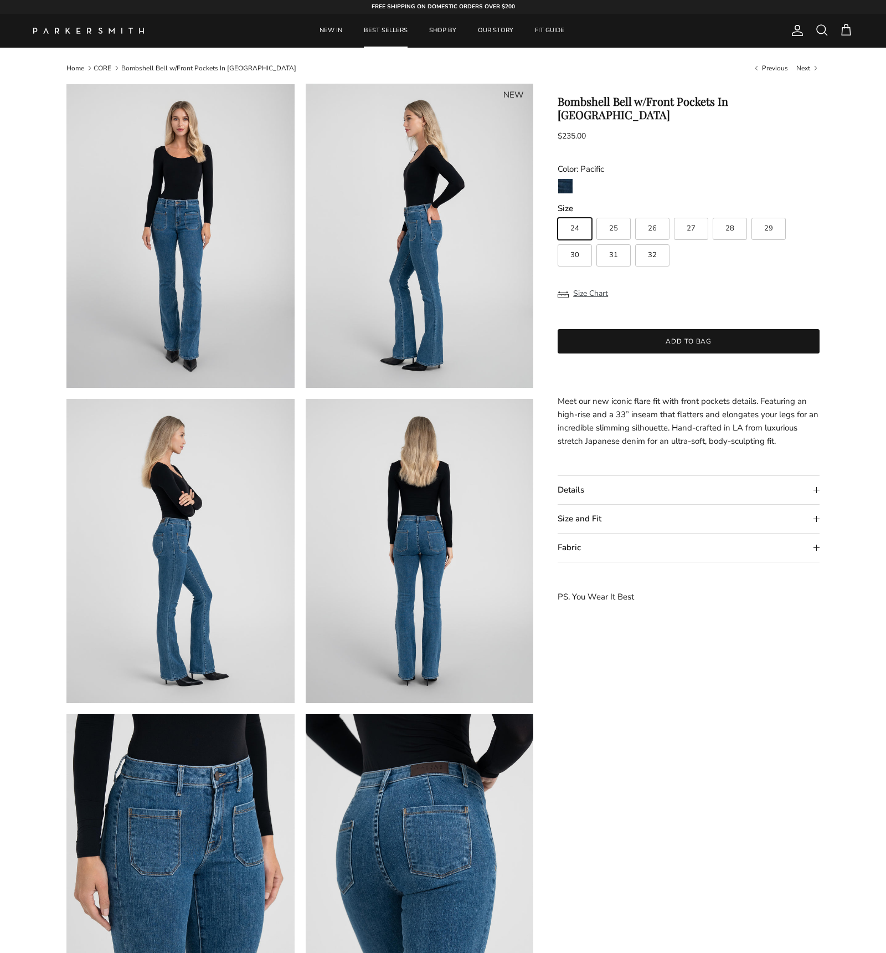 The width and height of the screenshot is (886, 953). I want to click on img: Pacific, so click(565, 186).